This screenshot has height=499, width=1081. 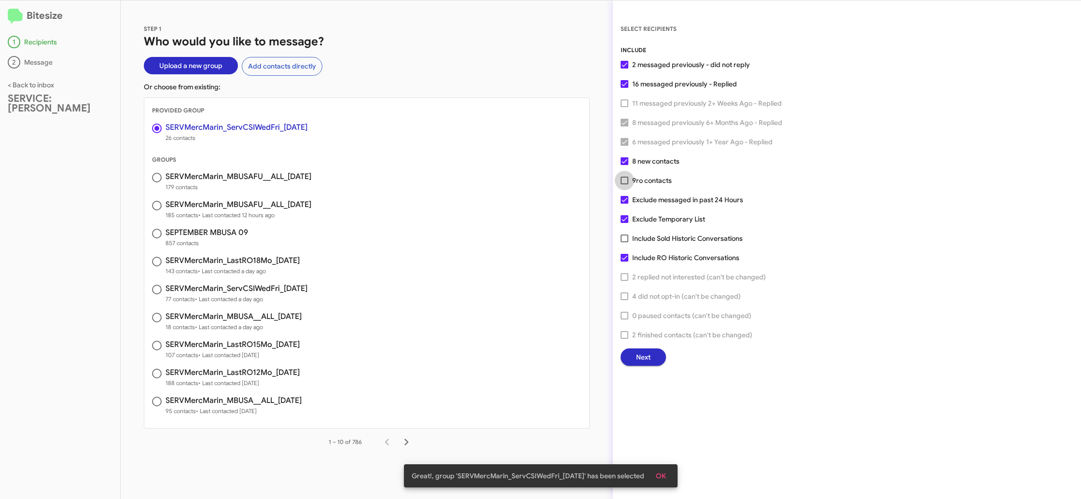 I want to click on div: 2, so click(x=14, y=62).